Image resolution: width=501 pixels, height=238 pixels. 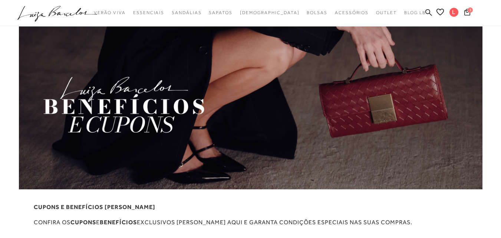 What do you see at coordinates (467, 13) in the screenshot?
I see `button: 1` at bounding box center [467, 13].